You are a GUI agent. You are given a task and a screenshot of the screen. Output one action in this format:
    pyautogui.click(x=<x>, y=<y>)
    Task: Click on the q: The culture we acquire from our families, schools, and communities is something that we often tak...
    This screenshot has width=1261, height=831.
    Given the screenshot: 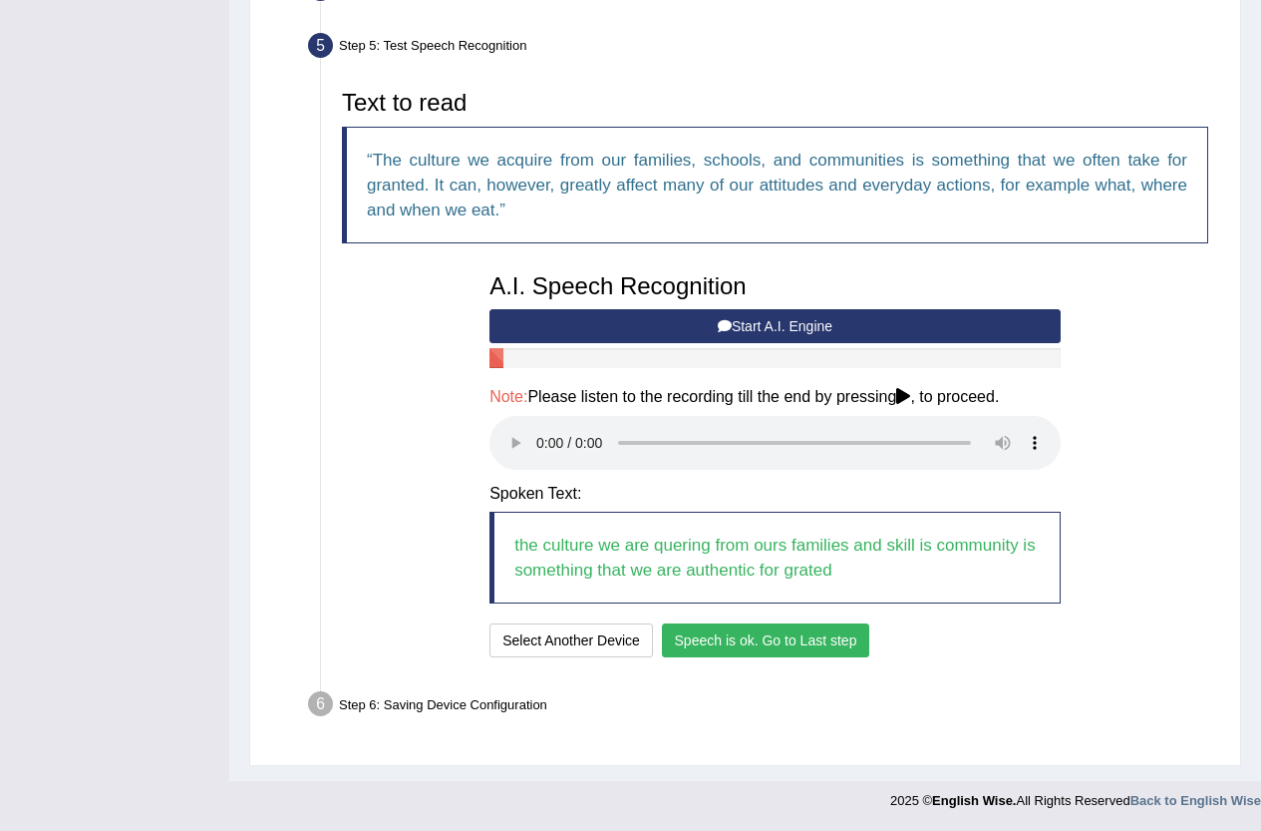 What is the action you would take?
    pyautogui.click(x=777, y=184)
    